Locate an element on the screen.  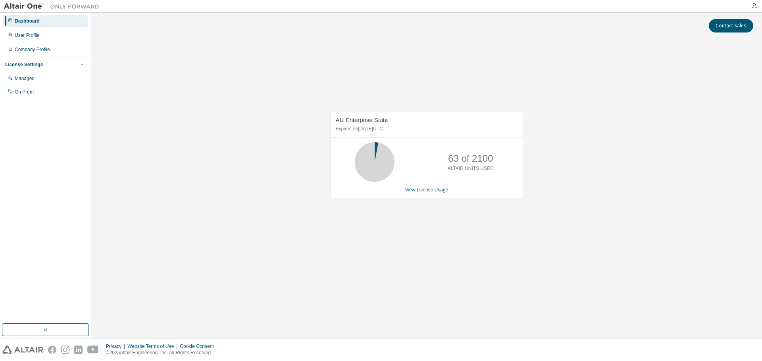
img: Altair One is located at coordinates (54, 6).